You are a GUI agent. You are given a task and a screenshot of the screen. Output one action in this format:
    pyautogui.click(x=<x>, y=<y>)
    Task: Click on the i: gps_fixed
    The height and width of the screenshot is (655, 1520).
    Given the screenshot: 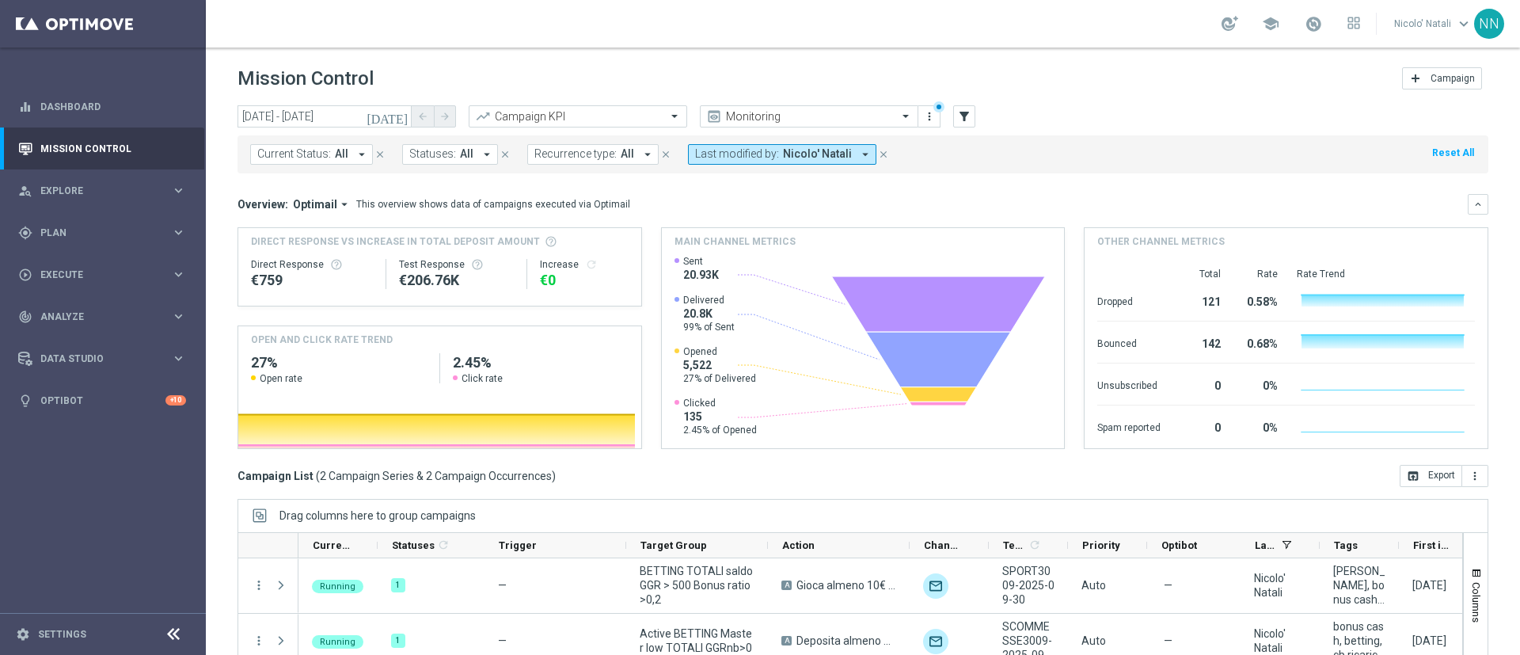 What is the action you would take?
    pyautogui.click(x=25, y=233)
    